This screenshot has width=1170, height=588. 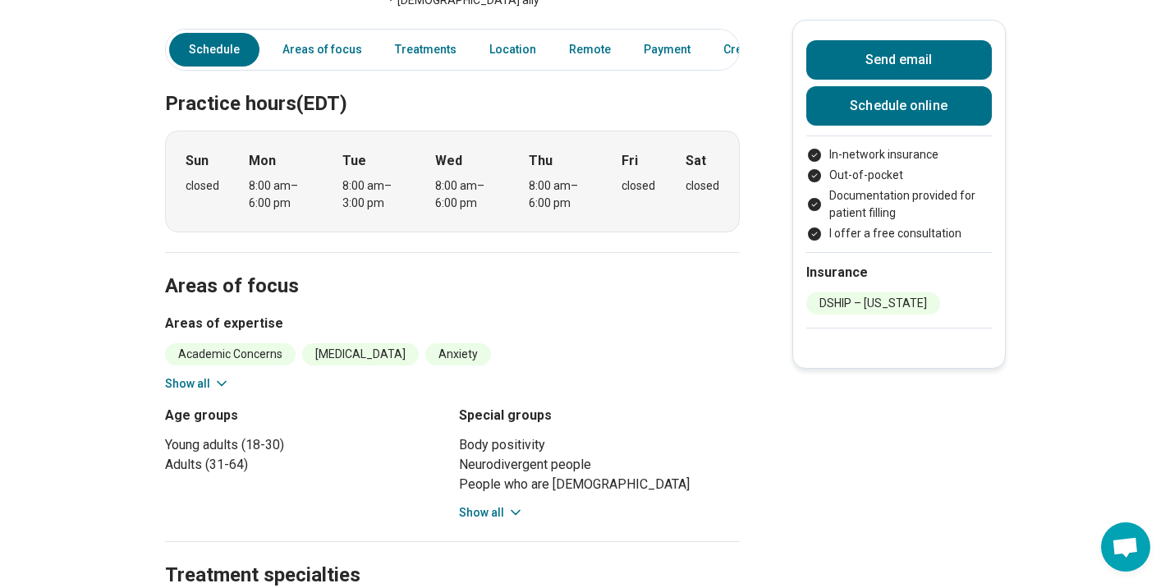 I want to click on li: Academic Concerns, so click(x=230, y=354).